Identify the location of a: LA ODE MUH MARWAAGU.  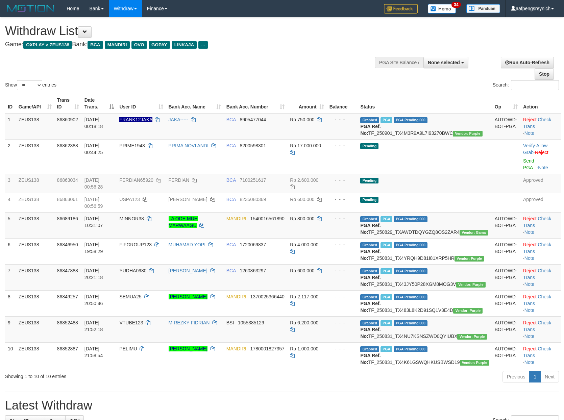
(183, 222).